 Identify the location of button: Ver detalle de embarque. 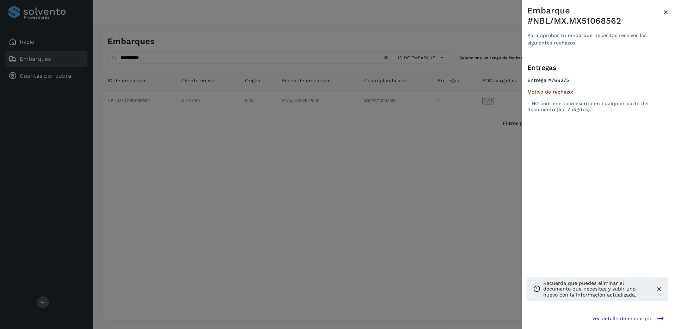
(629, 318).